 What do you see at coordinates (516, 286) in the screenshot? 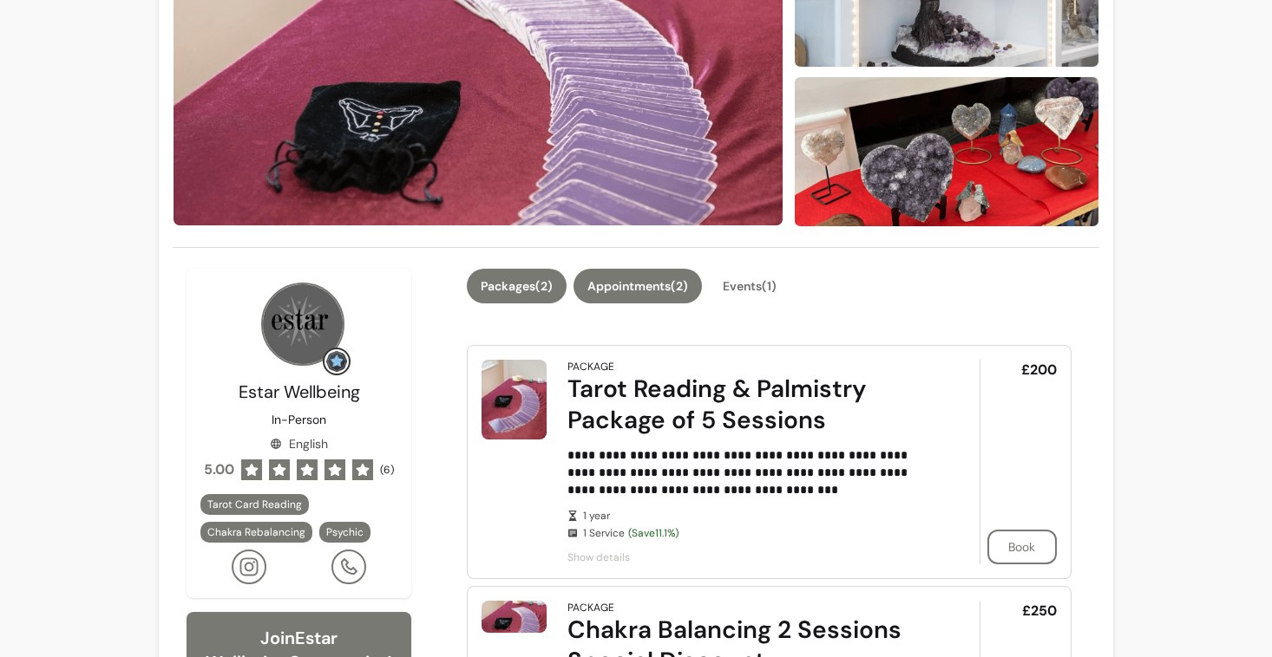
I see `button: Packages(2)` at bounding box center [516, 286].